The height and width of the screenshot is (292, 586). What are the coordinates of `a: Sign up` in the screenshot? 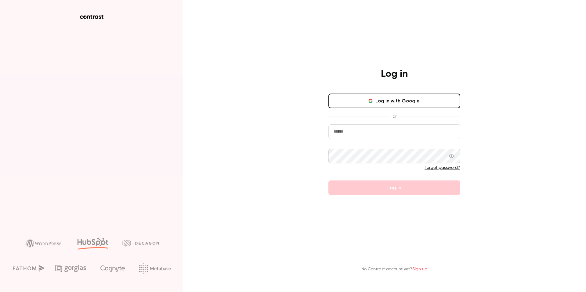 It's located at (420, 270).